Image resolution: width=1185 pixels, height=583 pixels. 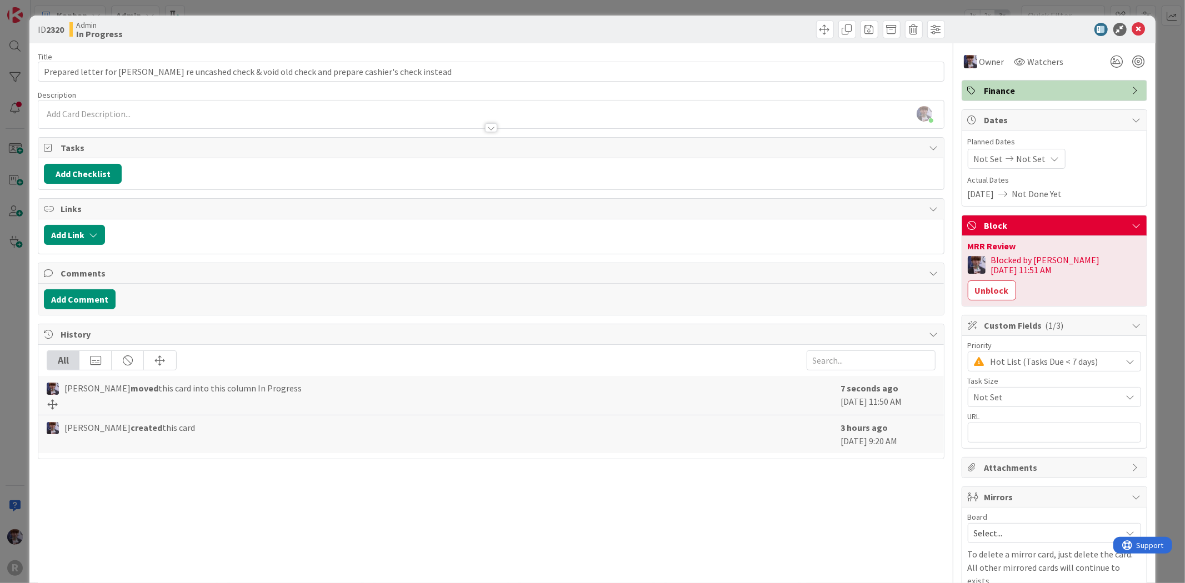 What do you see at coordinates (1055, 497) in the screenshot?
I see `span: Mirrors` at bounding box center [1055, 497].